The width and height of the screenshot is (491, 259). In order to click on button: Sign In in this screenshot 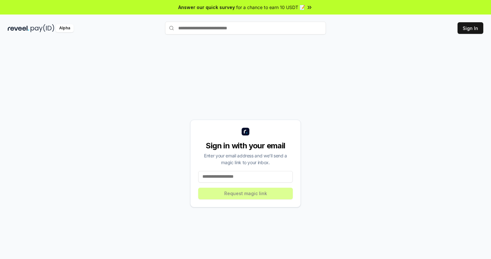, I will do `click(471, 28)`.